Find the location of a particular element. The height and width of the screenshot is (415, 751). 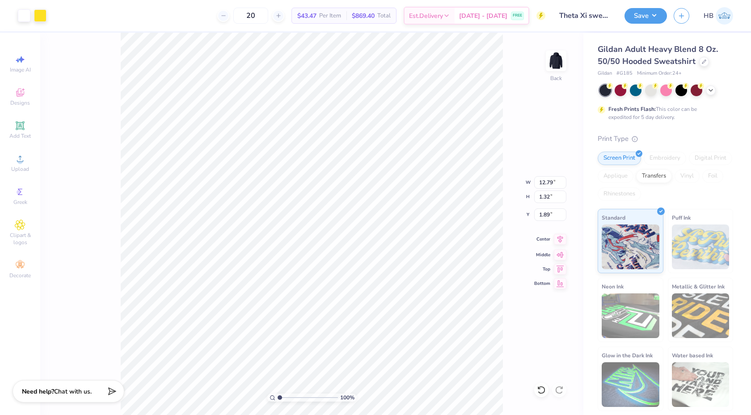

span: # G185 is located at coordinates (624, 73).